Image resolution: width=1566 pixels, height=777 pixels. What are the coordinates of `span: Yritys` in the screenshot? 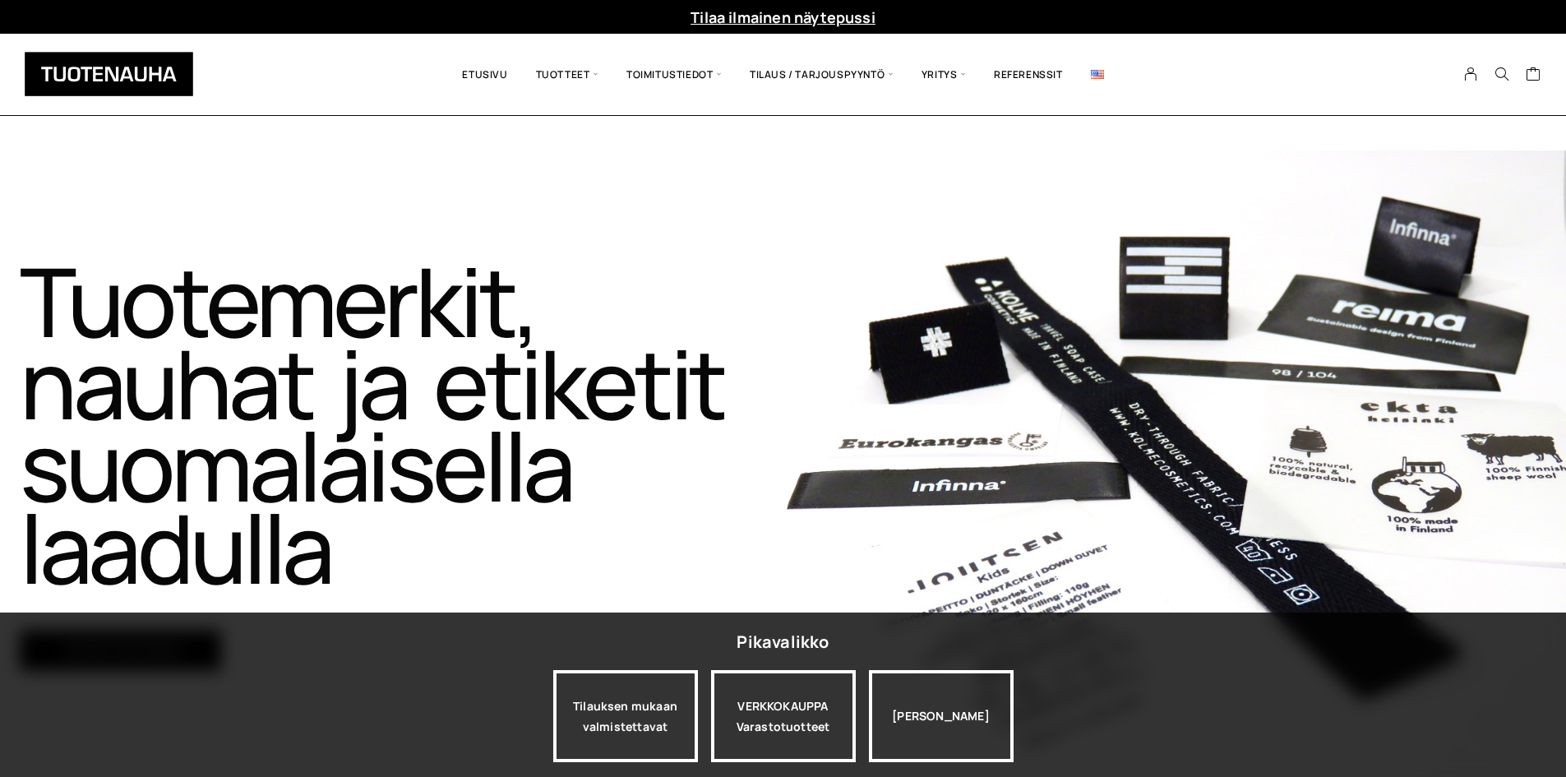 It's located at (944, 74).